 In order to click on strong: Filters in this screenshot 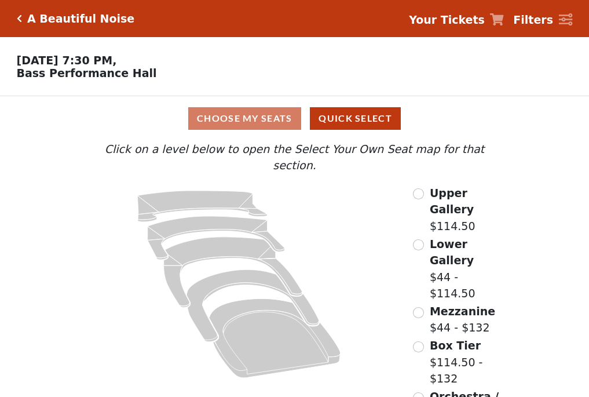, I will do `click(533, 20)`.